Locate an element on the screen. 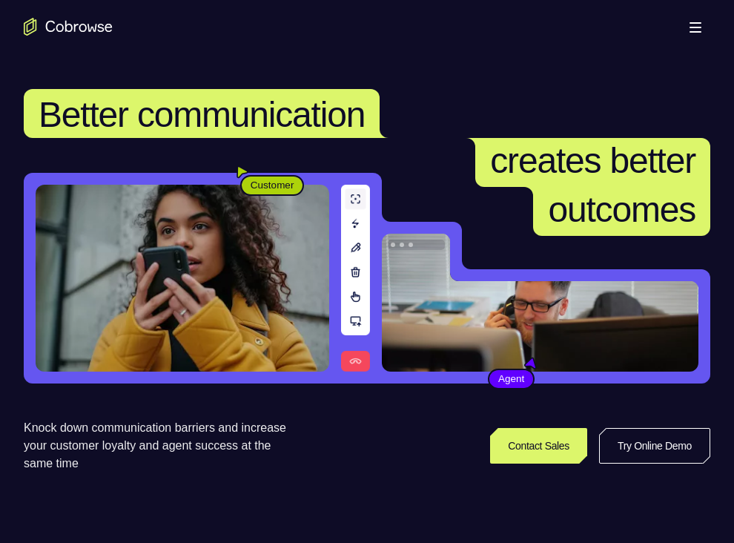 The image size is (734, 543). img: A series of tools used in co-browsing sessions is located at coordinates (355, 278).